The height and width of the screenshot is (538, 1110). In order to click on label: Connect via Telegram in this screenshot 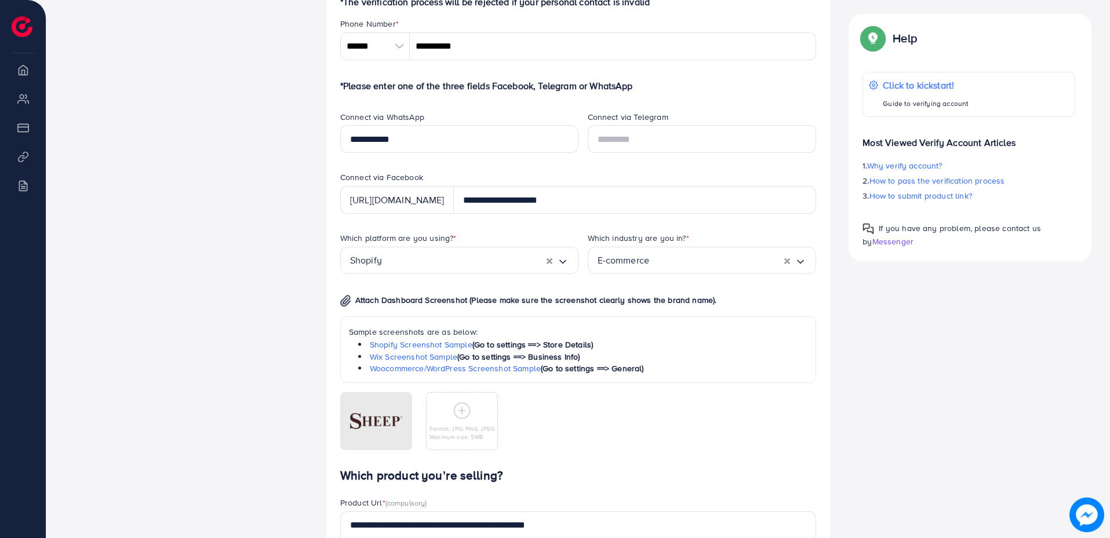, I will do `click(628, 117)`.